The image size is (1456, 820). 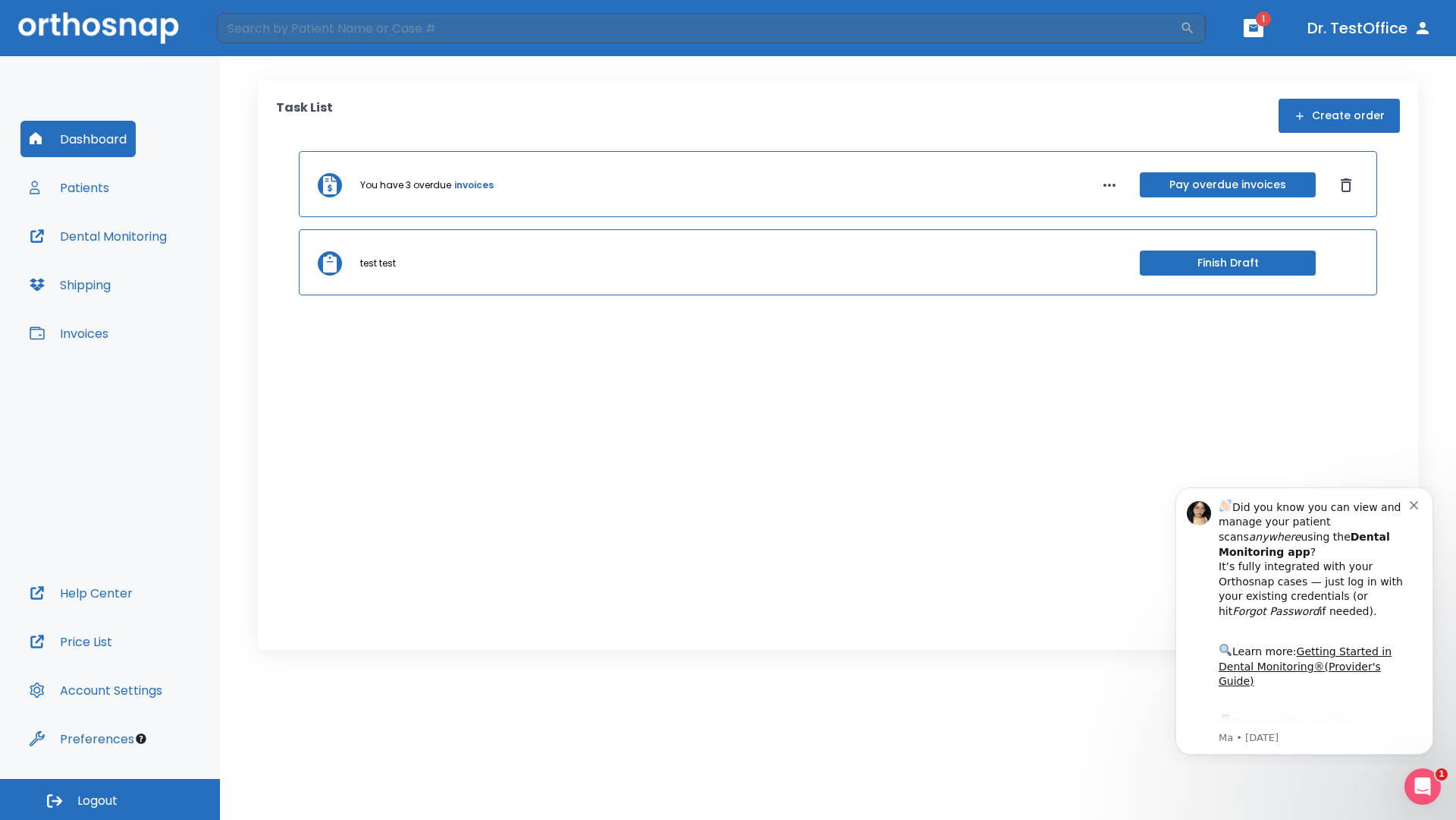 What do you see at coordinates (1228, 262) in the screenshot?
I see `button: Finish Draft` at bounding box center [1228, 262].